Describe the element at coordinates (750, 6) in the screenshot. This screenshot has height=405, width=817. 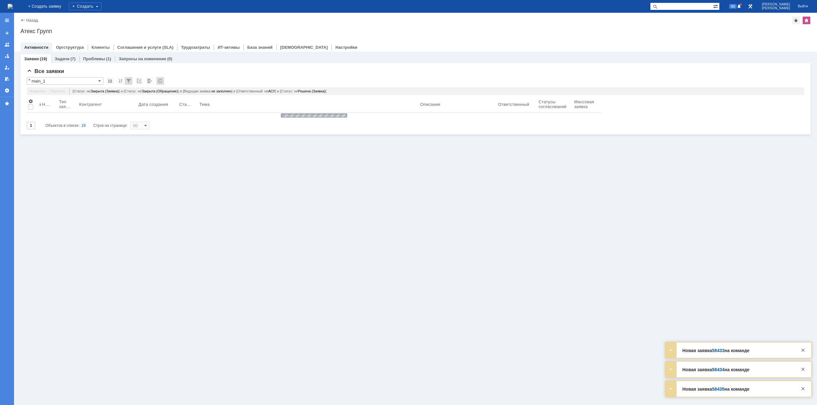
I see `a: Перейти в интерфейс администратора` at that location.